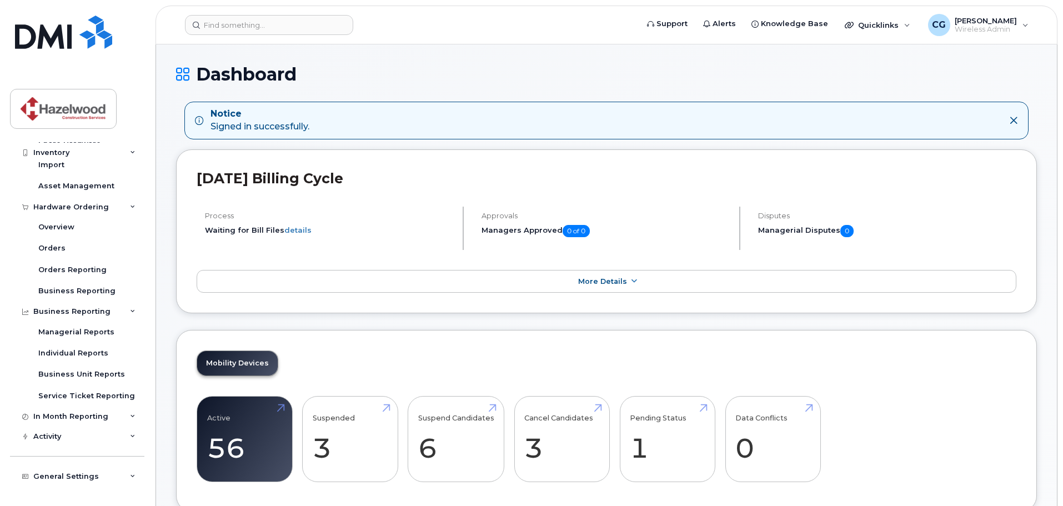 The width and height of the screenshot is (1063, 506). I want to click on a: Pending Status 1, so click(667, 439).